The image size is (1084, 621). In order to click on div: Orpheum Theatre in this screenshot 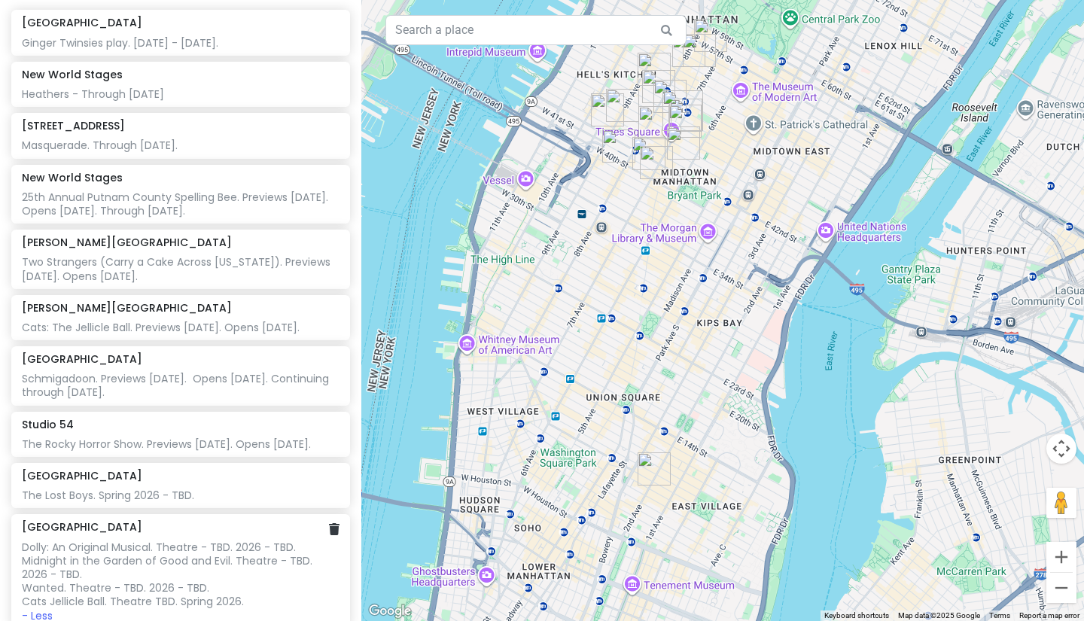, I will do `click(654, 469)`.